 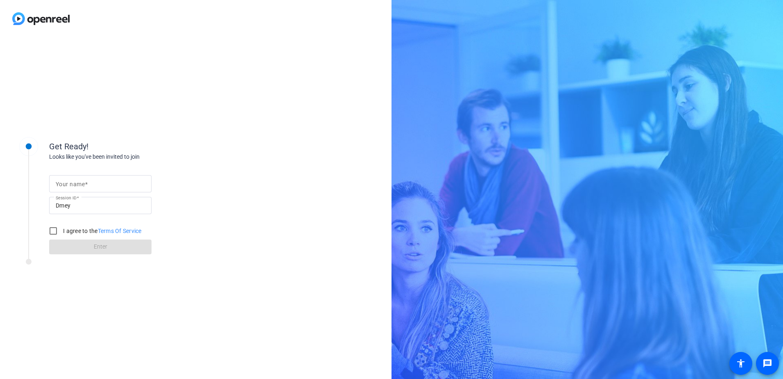 What do you see at coordinates (66, 197) in the screenshot?
I see `mat-label: Session ID` at bounding box center [66, 197].